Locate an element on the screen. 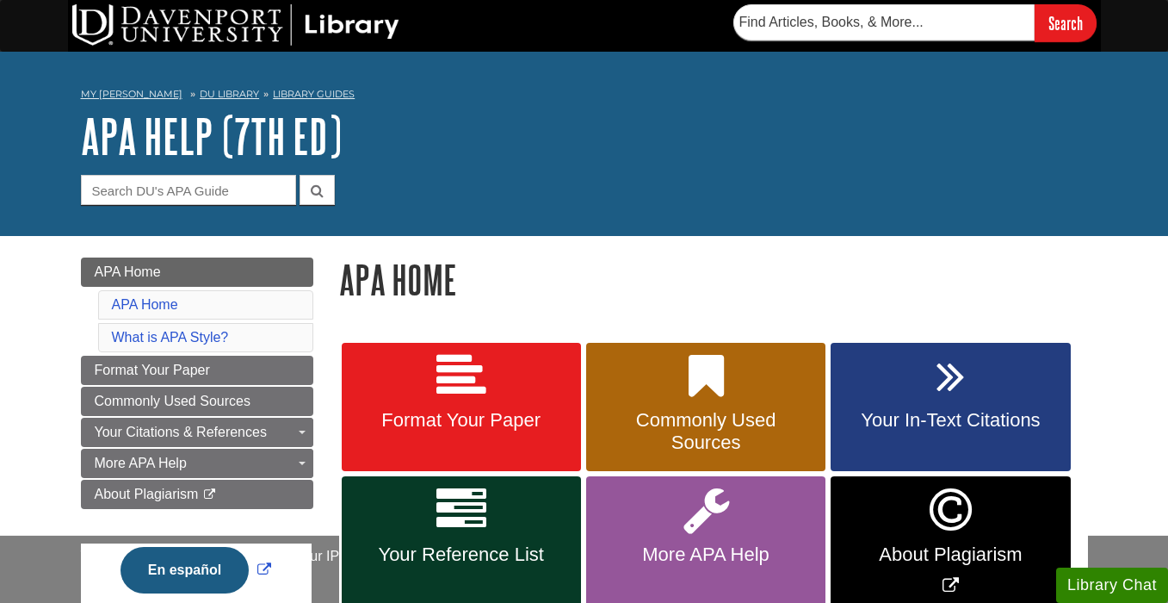 This screenshot has width=1168, height=603. input: Search is located at coordinates (1066, 22).